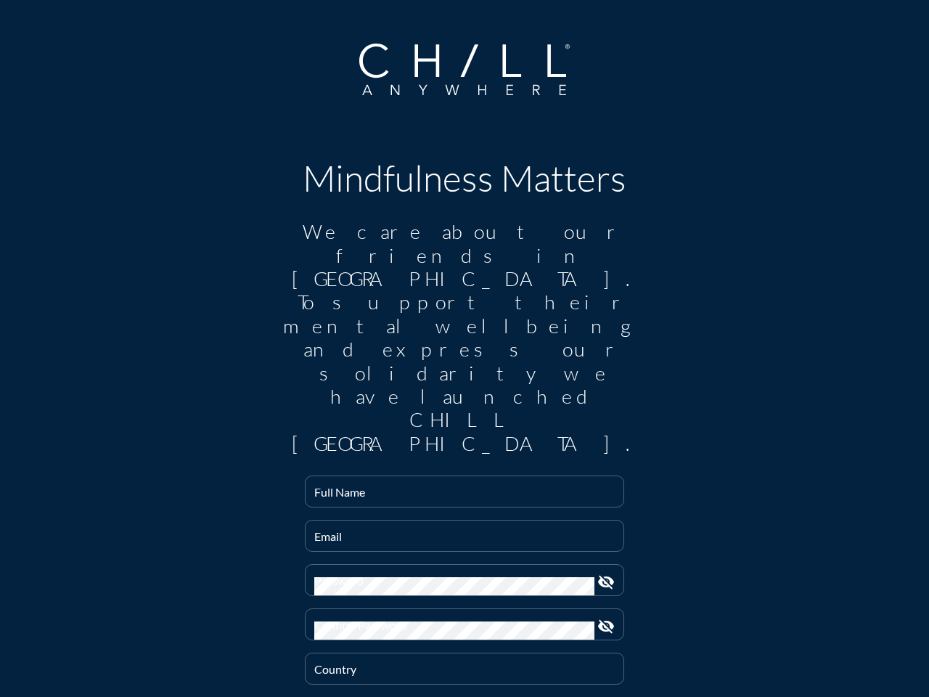 The image size is (929, 697). What do you see at coordinates (464, 69) in the screenshot?
I see `img: Company Logo` at bounding box center [464, 69].